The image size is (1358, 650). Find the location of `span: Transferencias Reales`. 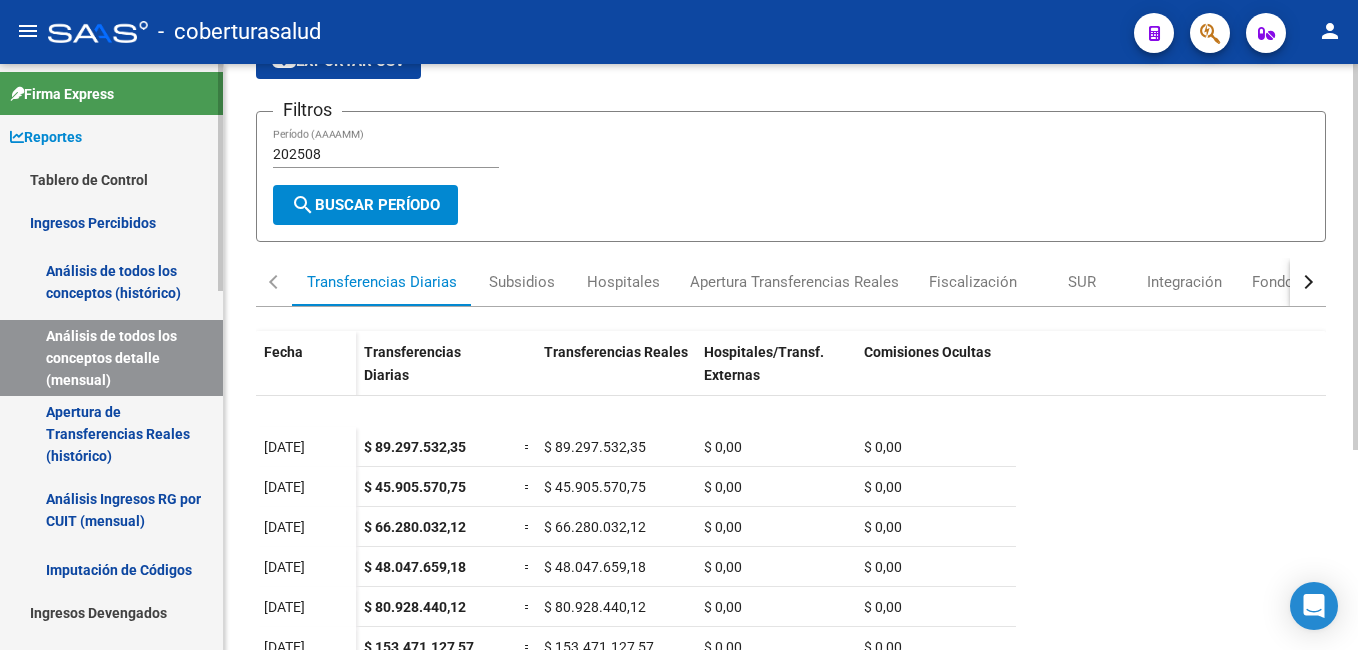

span: Transferencias Reales is located at coordinates (616, 352).